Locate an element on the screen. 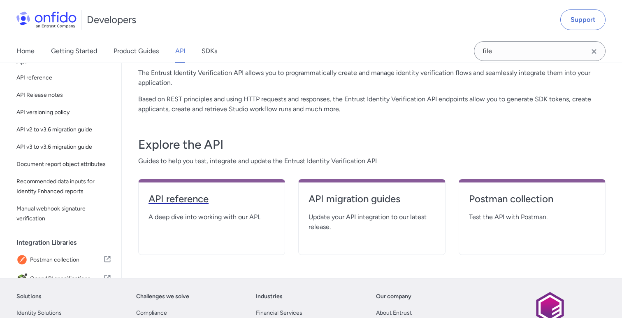 The image size is (622, 318). a: IconOpenAPI specificationsOpenAPI specifications is located at coordinates (64, 279).